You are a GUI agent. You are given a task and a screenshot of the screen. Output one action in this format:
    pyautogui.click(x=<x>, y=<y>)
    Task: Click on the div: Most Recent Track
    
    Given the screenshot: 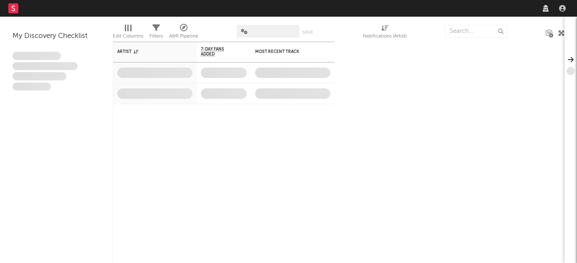 What is the action you would take?
    pyautogui.click(x=286, y=52)
    